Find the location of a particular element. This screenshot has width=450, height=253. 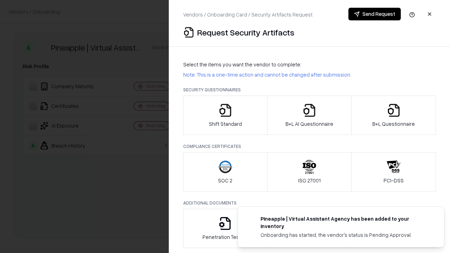

p: Note: This is a one-time action and cannot be changed after submission. is located at coordinates (309, 75).